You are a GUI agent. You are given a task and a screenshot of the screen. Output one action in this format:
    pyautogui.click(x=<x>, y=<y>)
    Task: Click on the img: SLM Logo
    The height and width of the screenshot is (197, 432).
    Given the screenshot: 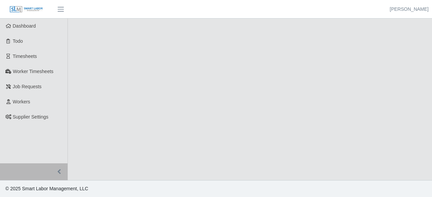 What is the action you would take?
    pyautogui.click(x=26, y=9)
    